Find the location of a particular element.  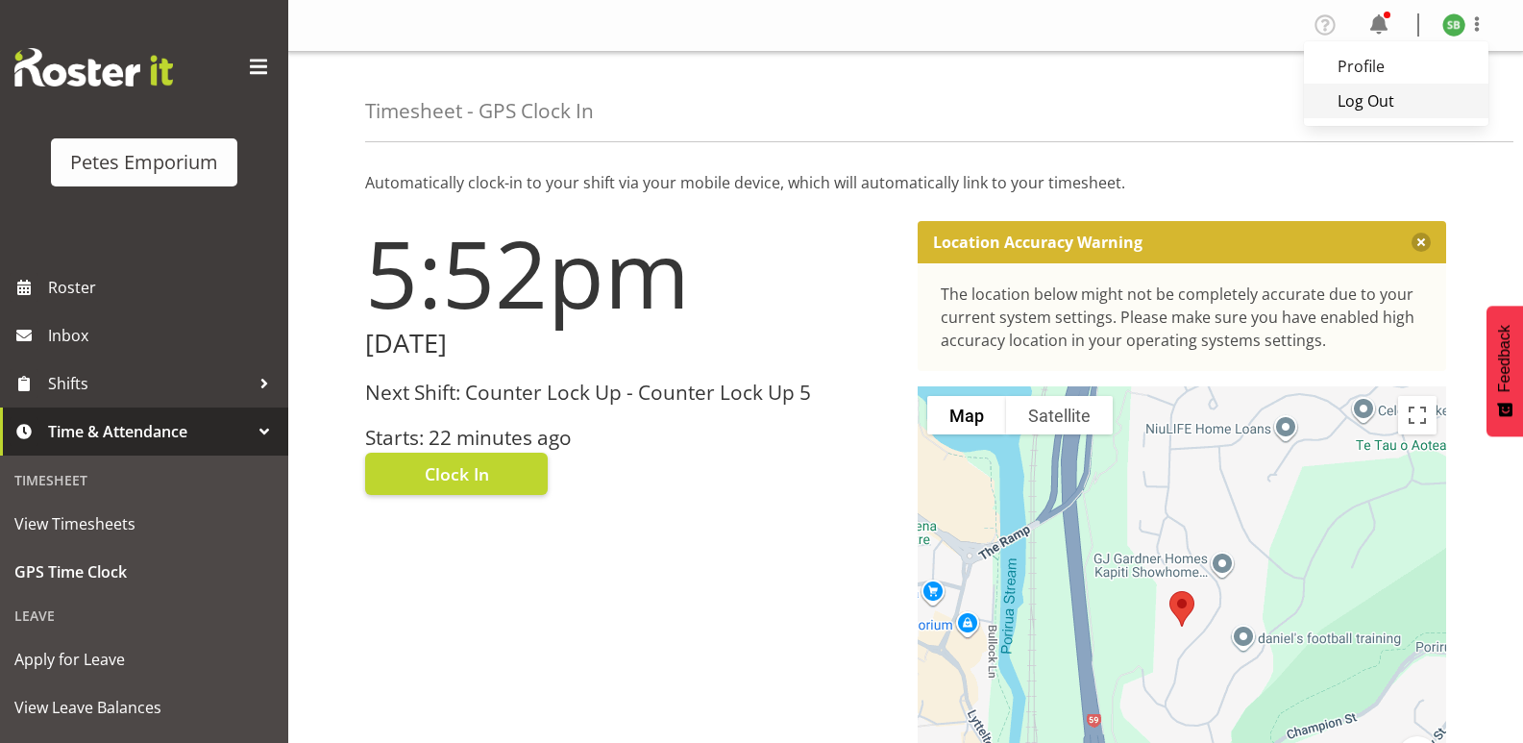

h1: 5:52pm is located at coordinates (629, 273).